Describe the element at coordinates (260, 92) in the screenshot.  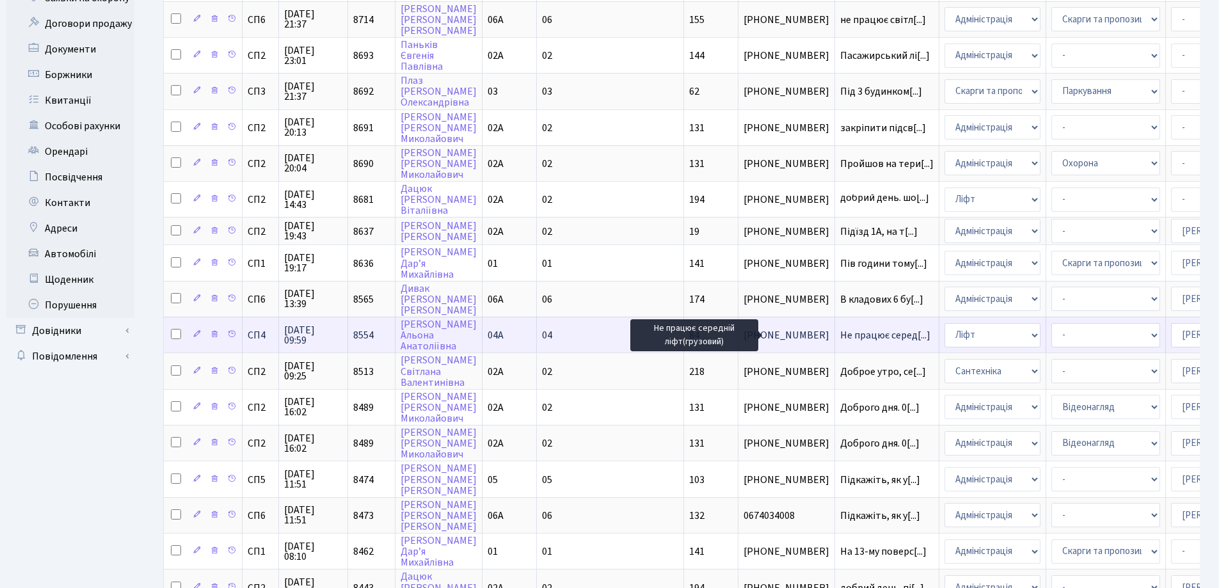
I see `span: СП3` at that location.